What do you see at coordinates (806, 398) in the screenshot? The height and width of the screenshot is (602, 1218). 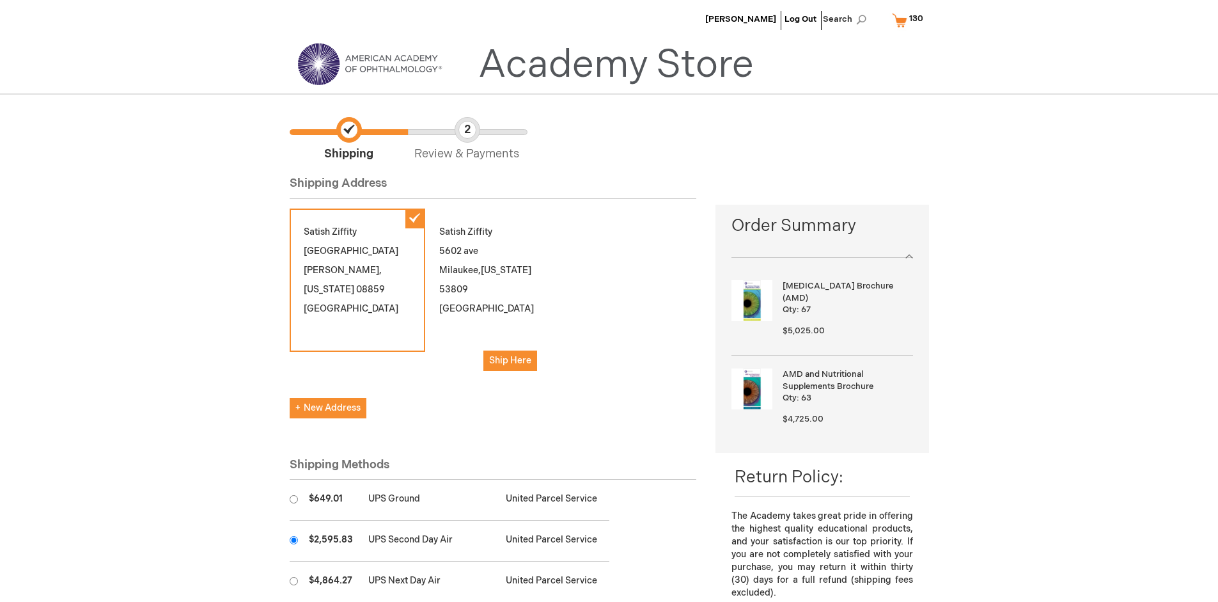 I see `span: 63` at bounding box center [806, 398].